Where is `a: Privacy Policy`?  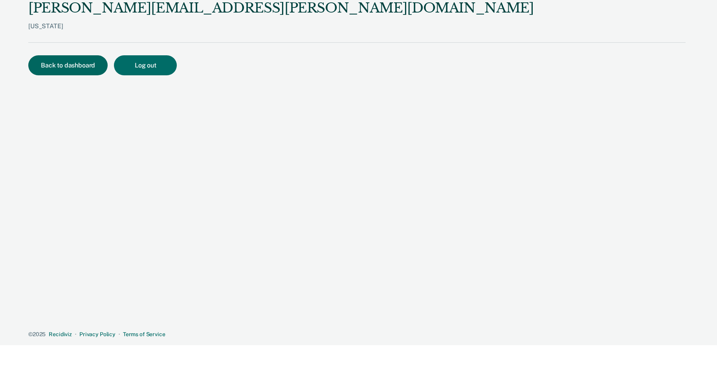
a: Privacy Policy is located at coordinates (97, 335).